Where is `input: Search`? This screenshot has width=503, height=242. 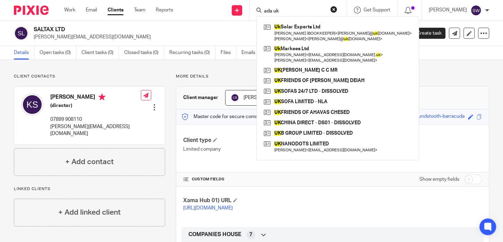 input: Search is located at coordinates (294, 11).